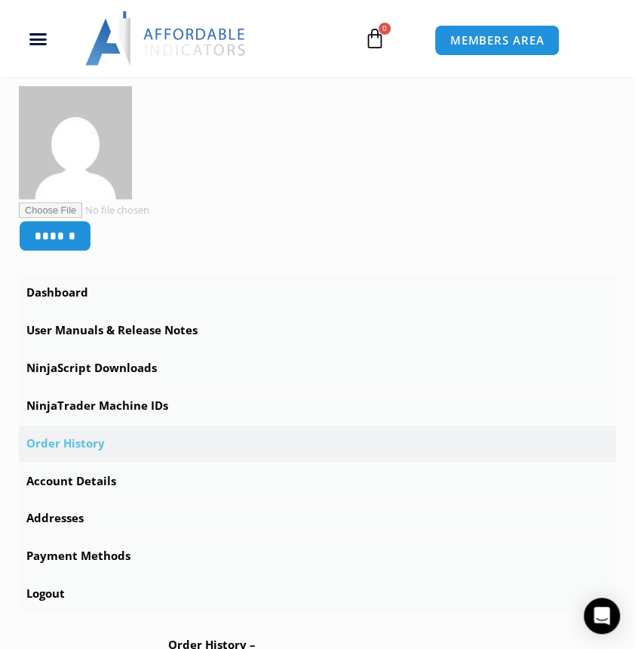  What do you see at coordinates (318, 443) in the screenshot?
I see `nav: Account pages` at bounding box center [318, 443].